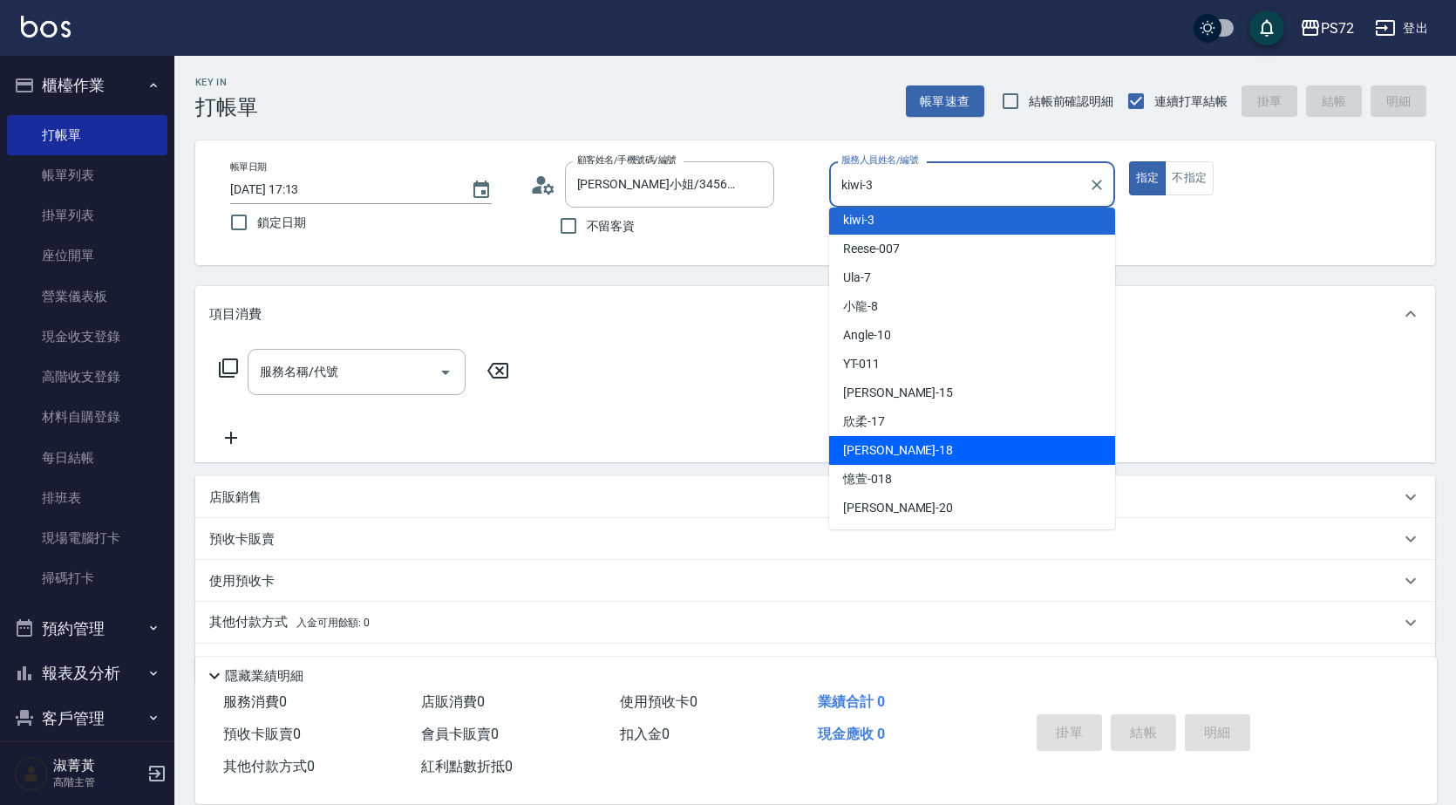 The width and height of the screenshot is (1456, 805). I want to click on span: 紅利點數折抵 0, so click(466, 765).